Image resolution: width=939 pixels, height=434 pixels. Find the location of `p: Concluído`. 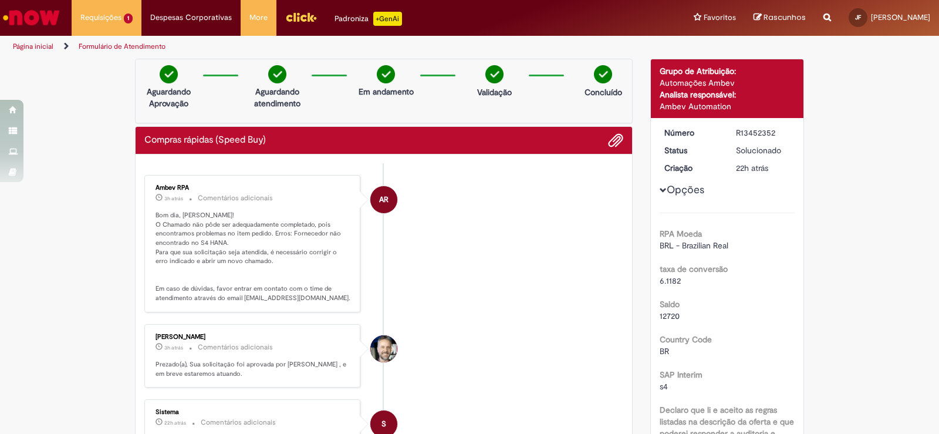

p: Concluído is located at coordinates (604, 92).